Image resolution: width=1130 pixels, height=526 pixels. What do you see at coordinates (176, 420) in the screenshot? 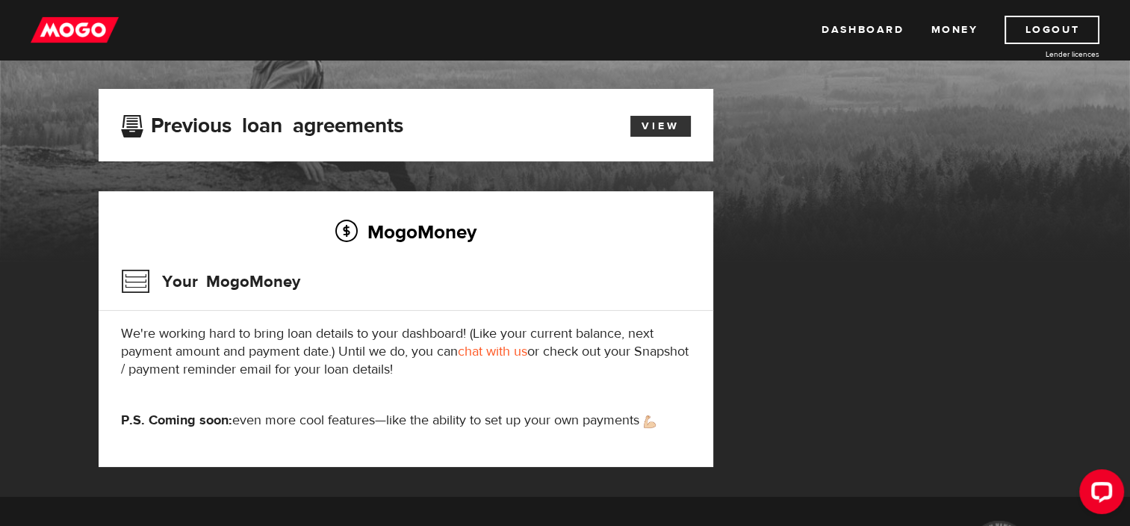
I see `strong: P.S. Coming soon:` at bounding box center [176, 420].